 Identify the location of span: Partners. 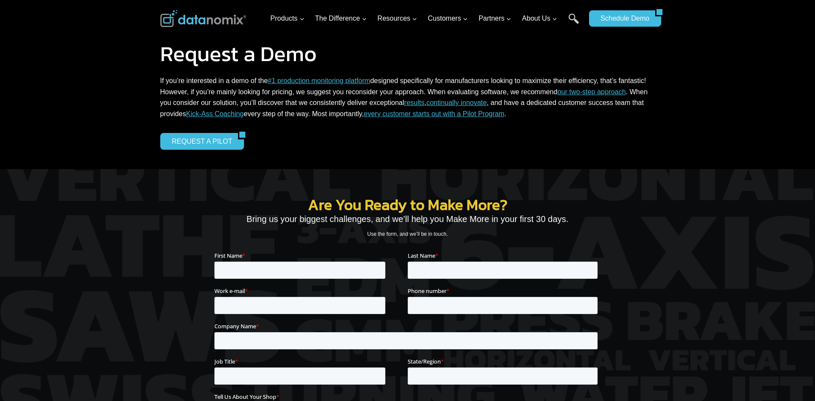
(495, 18).